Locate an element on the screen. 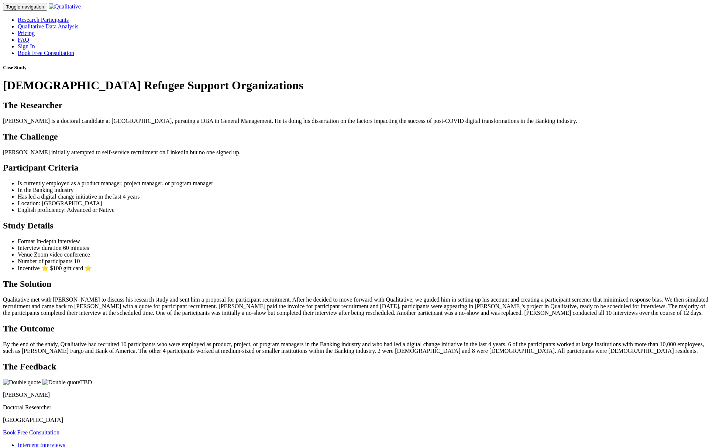 Image resolution: width=716 pixels, height=447 pixels. span: ⭐ $100 gift card ⭐ is located at coordinates (67, 268).